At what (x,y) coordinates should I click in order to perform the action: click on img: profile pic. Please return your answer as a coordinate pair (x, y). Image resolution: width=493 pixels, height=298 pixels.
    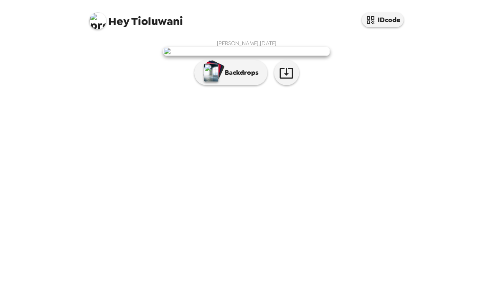
    Looking at the image, I should click on (98, 21).